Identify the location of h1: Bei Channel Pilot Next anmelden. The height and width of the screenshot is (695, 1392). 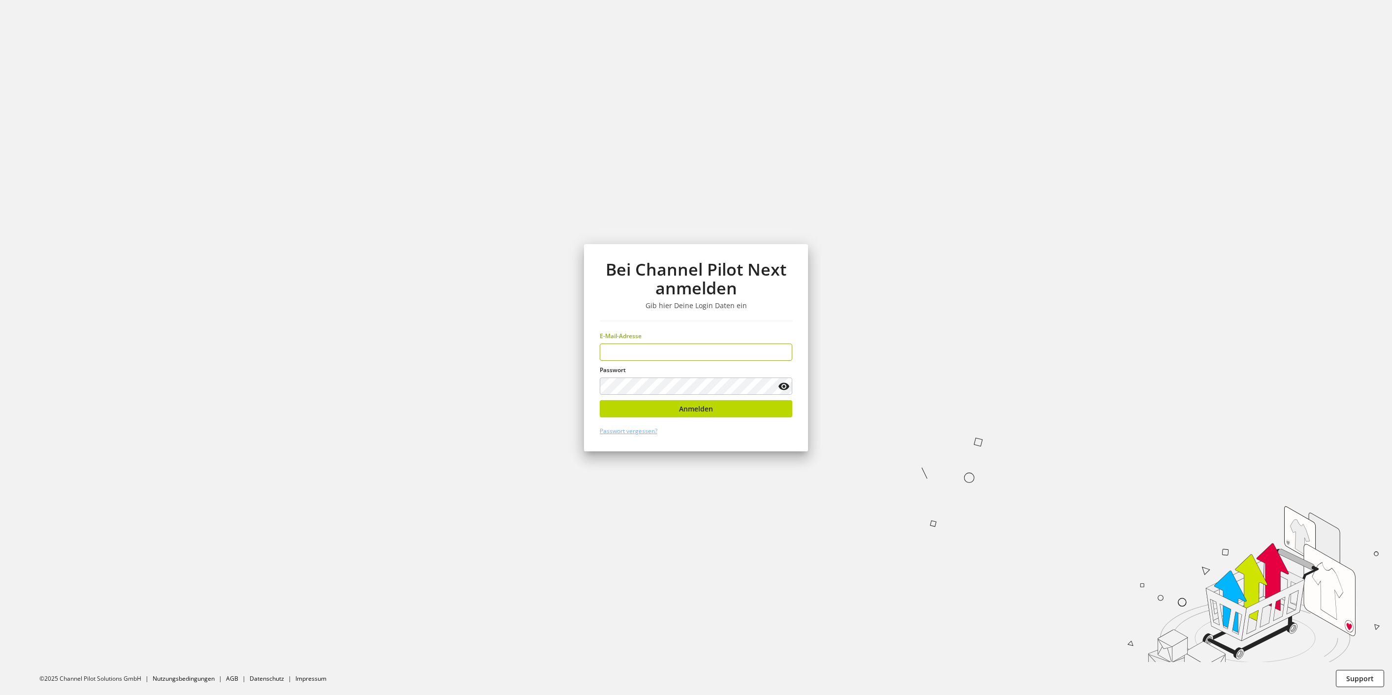
(696, 279).